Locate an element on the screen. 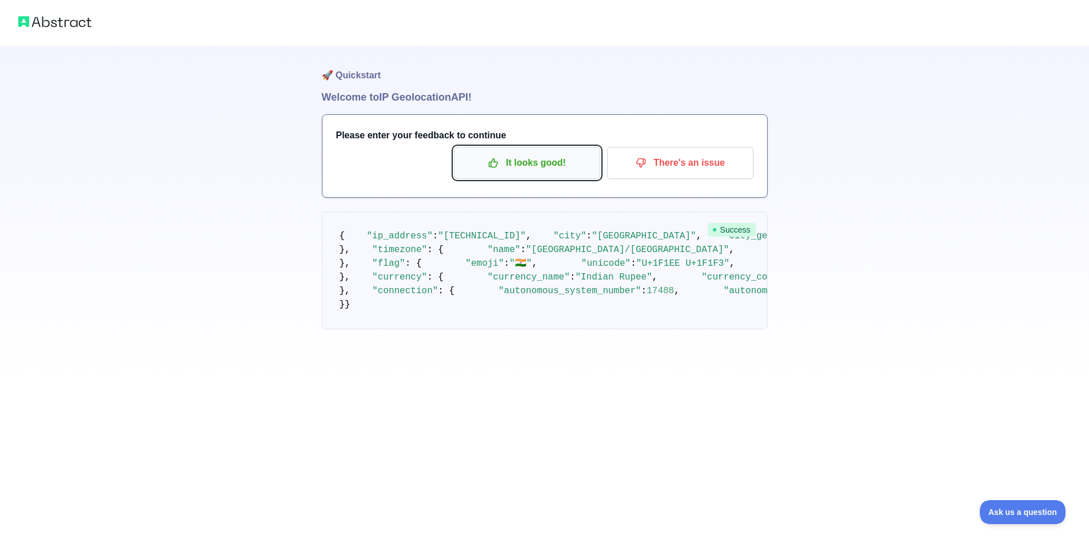 The image size is (1089, 547). span: "U+1F1EE U+1F1F3" is located at coordinates (683, 264).